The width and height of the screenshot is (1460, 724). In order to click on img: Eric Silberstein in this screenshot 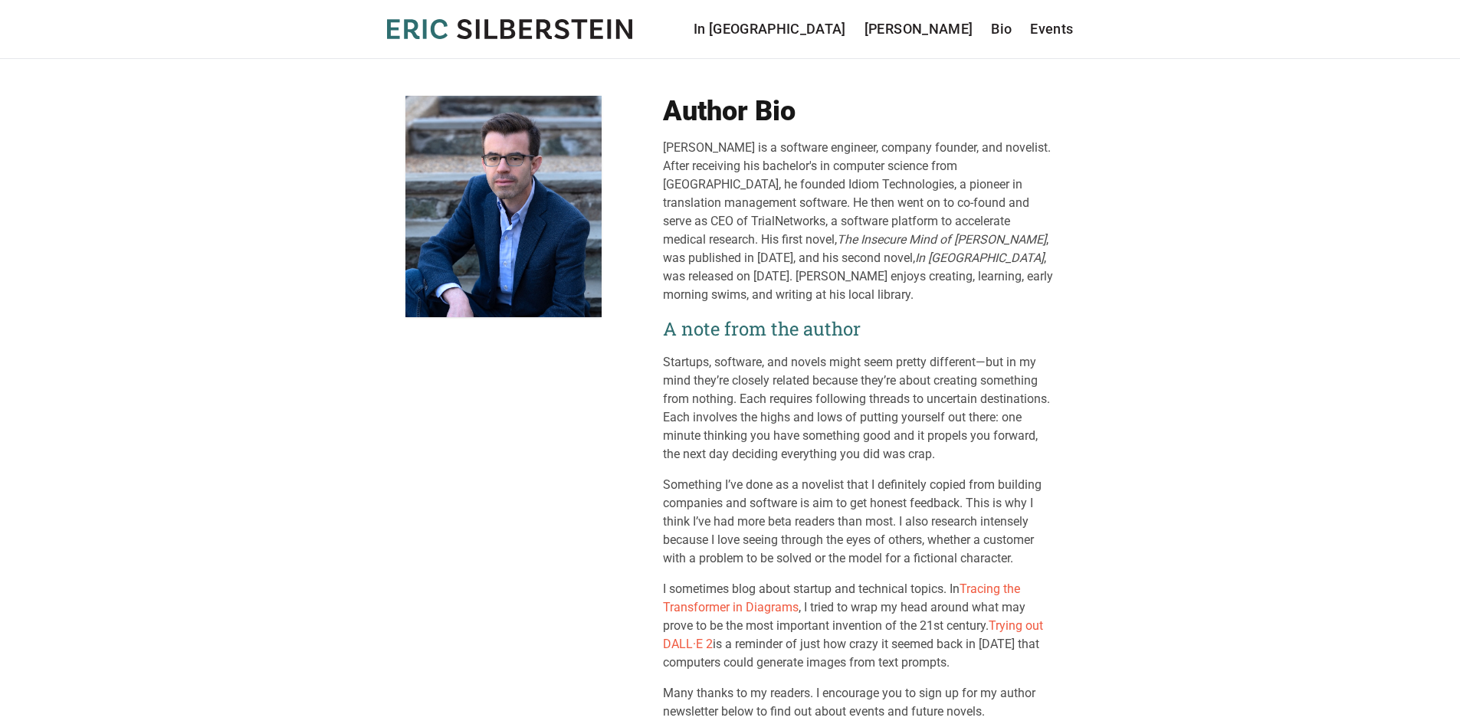, I will do `click(503, 206)`.